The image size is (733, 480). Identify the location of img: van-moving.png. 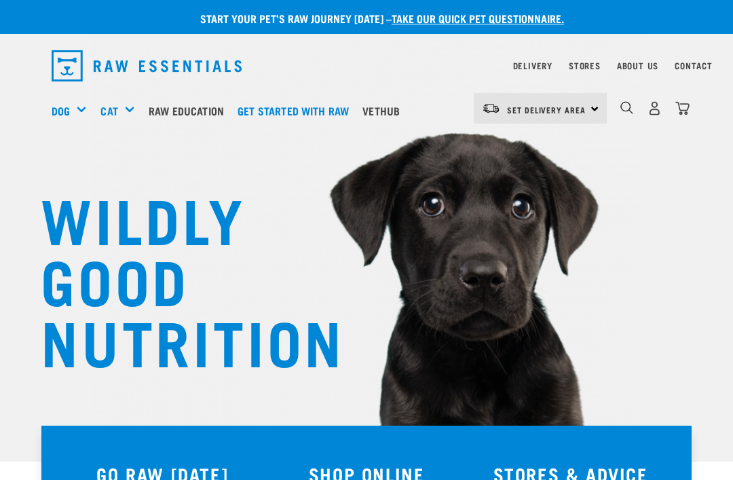
(491, 109).